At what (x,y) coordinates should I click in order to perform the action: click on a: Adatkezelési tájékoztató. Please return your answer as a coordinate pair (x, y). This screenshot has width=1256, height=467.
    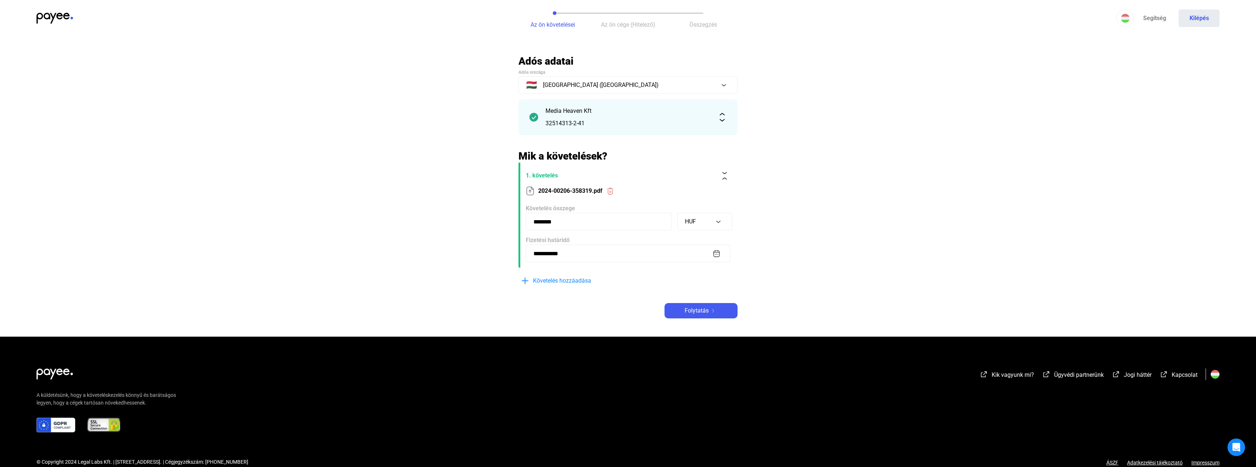
    Looking at the image, I should click on (1155, 463).